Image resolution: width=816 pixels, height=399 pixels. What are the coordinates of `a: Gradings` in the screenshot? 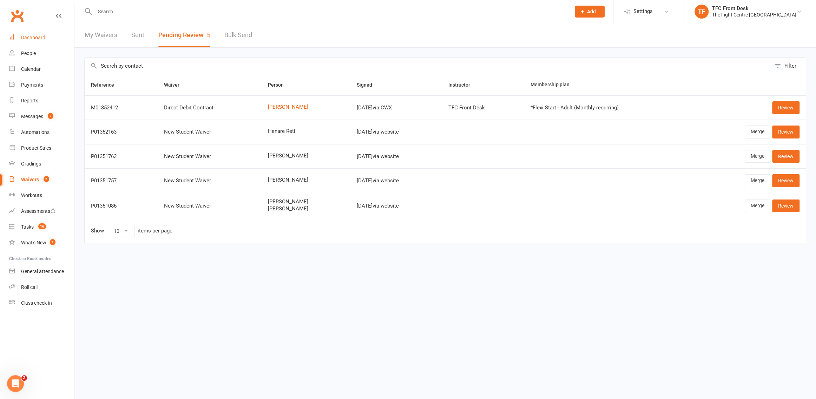 It's located at (41, 164).